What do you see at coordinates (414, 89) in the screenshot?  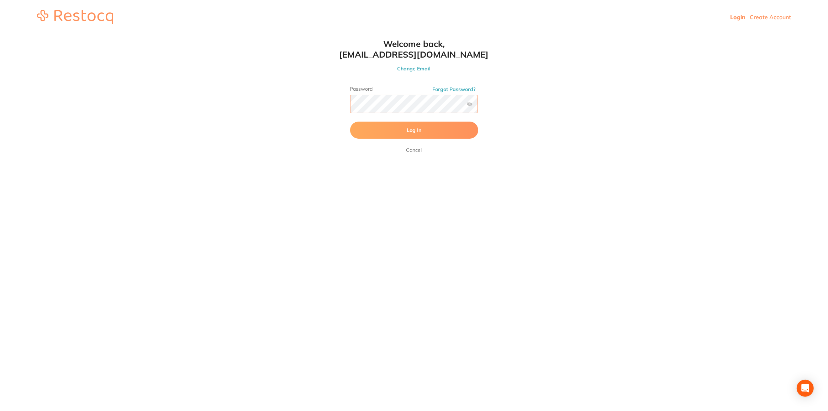 I see `label: Password` at bounding box center [414, 89].